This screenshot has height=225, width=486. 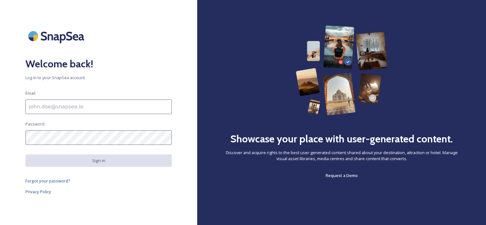 What do you see at coordinates (35, 124) in the screenshot?
I see `span: Password` at bounding box center [35, 124].